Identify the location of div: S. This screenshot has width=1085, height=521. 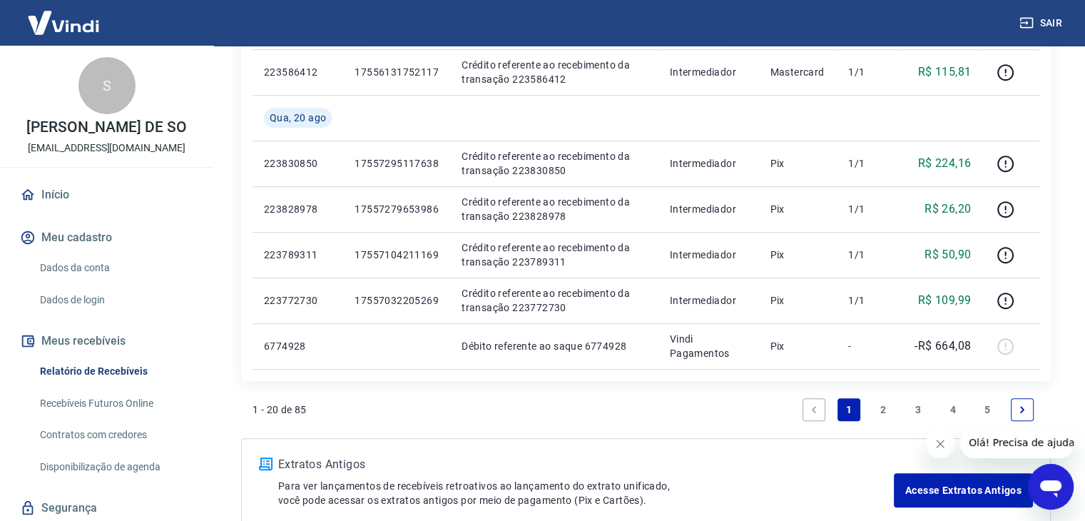
(107, 86).